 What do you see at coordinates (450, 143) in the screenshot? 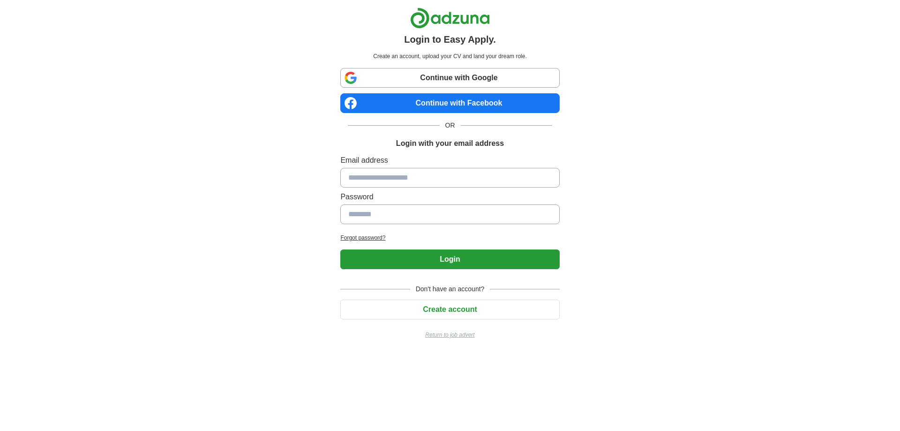
I see `h1: Login with your email address` at bounding box center [450, 143].